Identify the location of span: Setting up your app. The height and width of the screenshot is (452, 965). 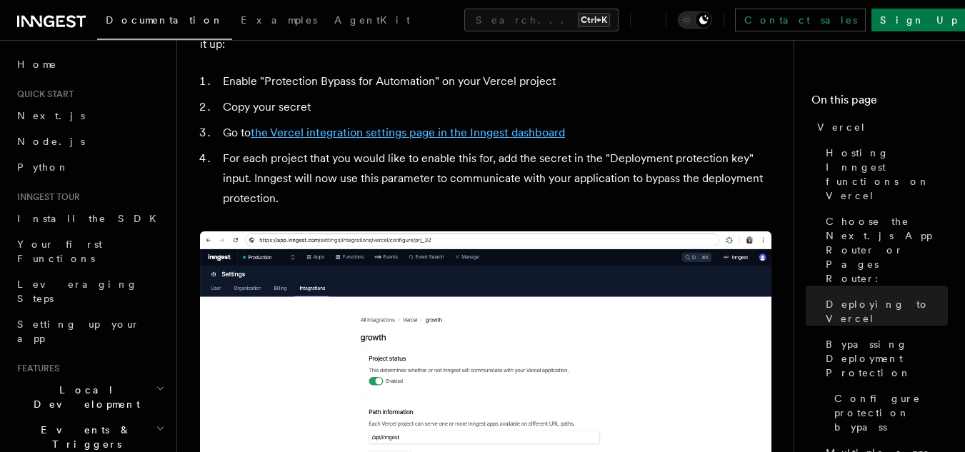
(79, 331).